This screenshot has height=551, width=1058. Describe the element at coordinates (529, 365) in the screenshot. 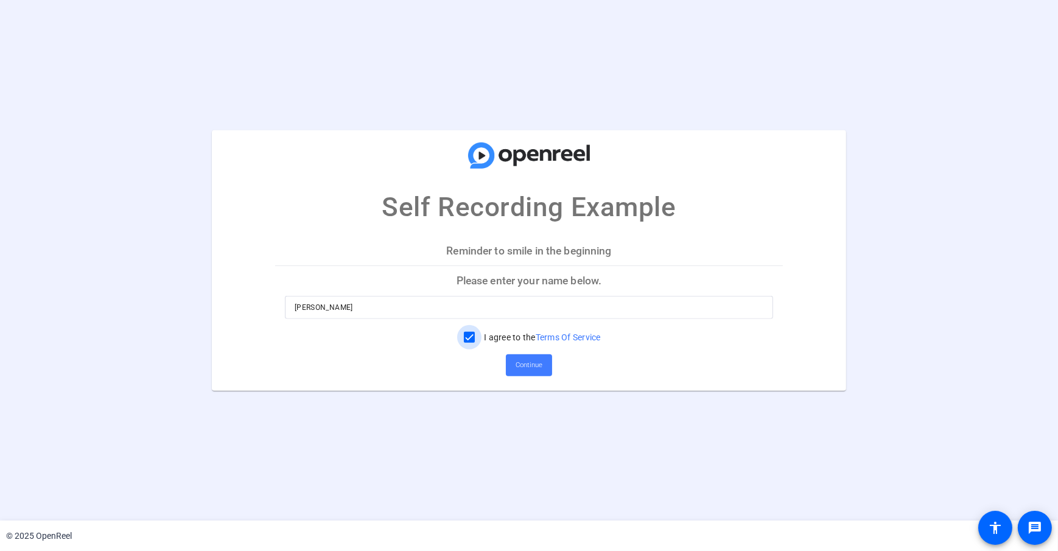

I see `span: Continue` at that location.